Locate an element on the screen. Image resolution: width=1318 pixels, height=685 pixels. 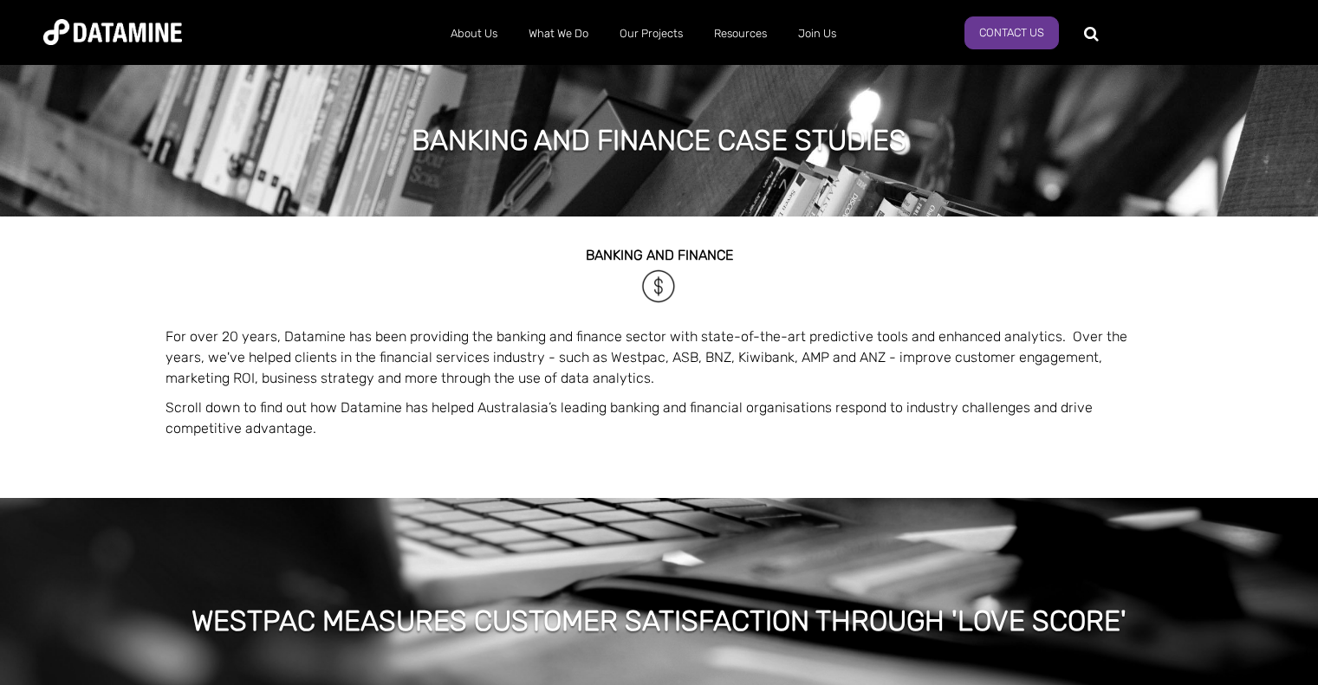
h2: BANKING and FINANCE is located at coordinates (659, 256).